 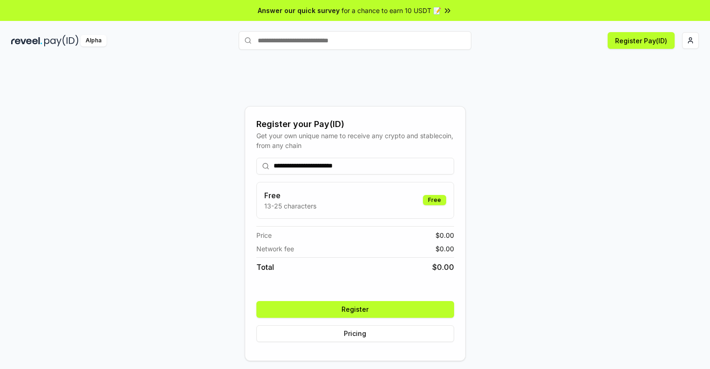 What do you see at coordinates (355, 140) in the screenshot?
I see `div: Get your own unique name to receive any crypto and stablecoin, from any chain` at bounding box center [355, 140].